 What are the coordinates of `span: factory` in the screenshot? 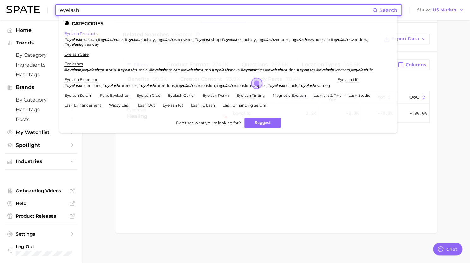 It's located at (148, 39).